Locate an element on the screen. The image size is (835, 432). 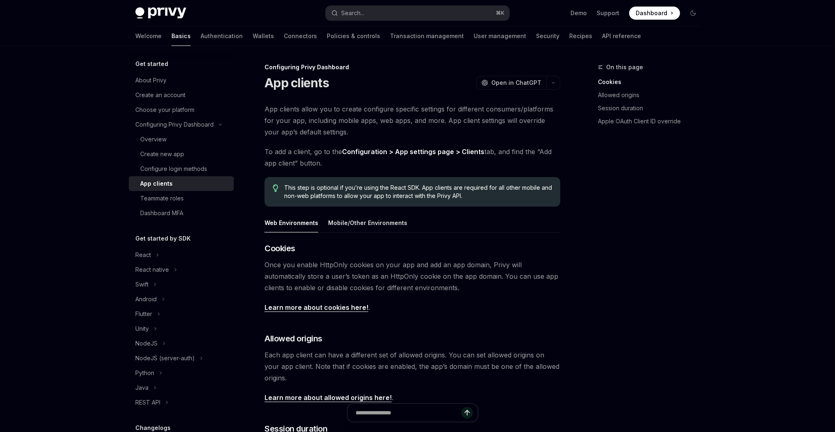
img: dark logo is located at coordinates (161, 13).